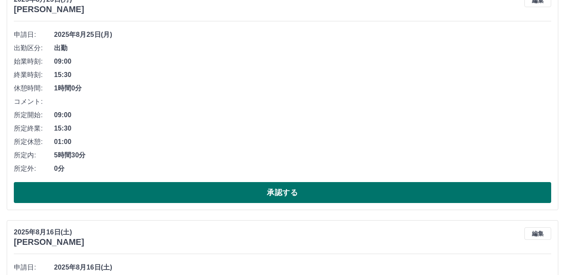 The height and width of the screenshot is (275, 565). What do you see at coordinates (537, 234) in the screenshot?
I see `button: 編集` at bounding box center [537, 234].